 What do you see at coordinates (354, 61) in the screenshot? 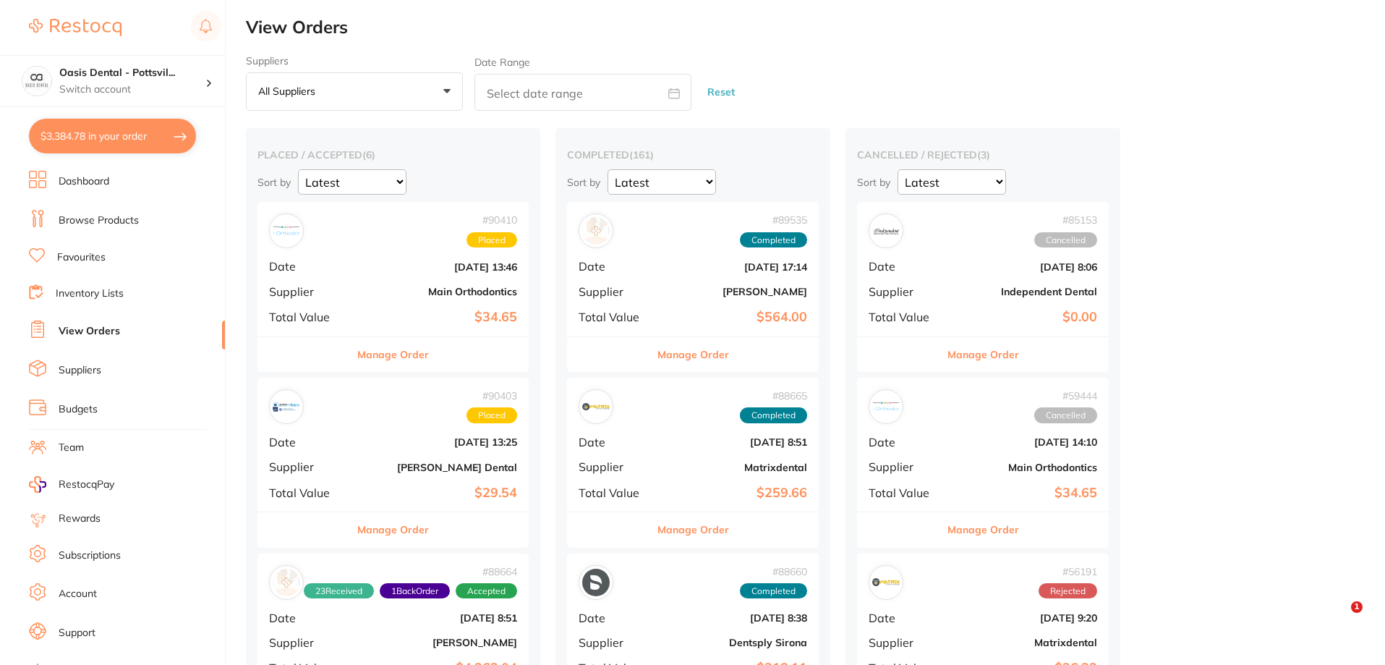
I see `label: Suppliers` at bounding box center [354, 61].